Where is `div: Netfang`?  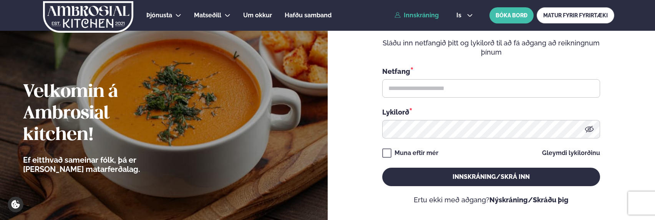
div: Netfang is located at coordinates (491, 71).